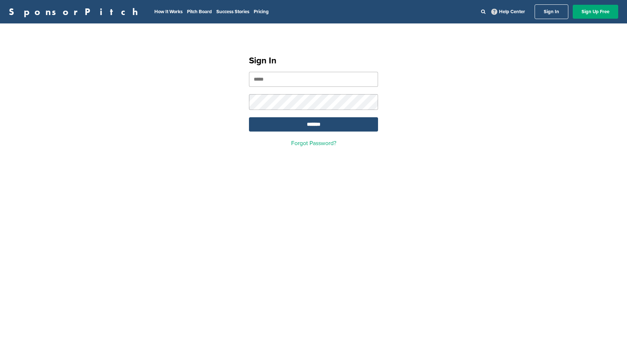 This screenshot has height=347, width=627. Describe the element at coordinates (233, 12) in the screenshot. I see `a: Success Stories` at that location.